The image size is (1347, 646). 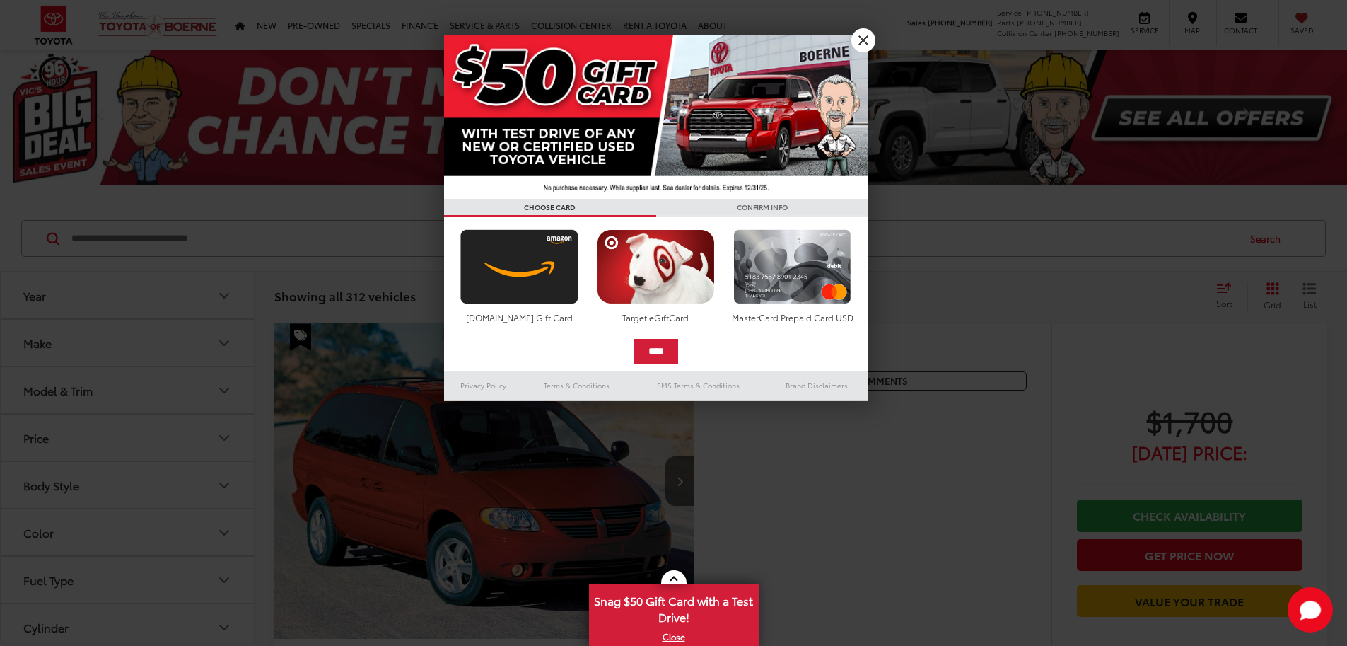 What do you see at coordinates (655, 267) in the screenshot?
I see `img: targetcard.png` at bounding box center [655, 267].